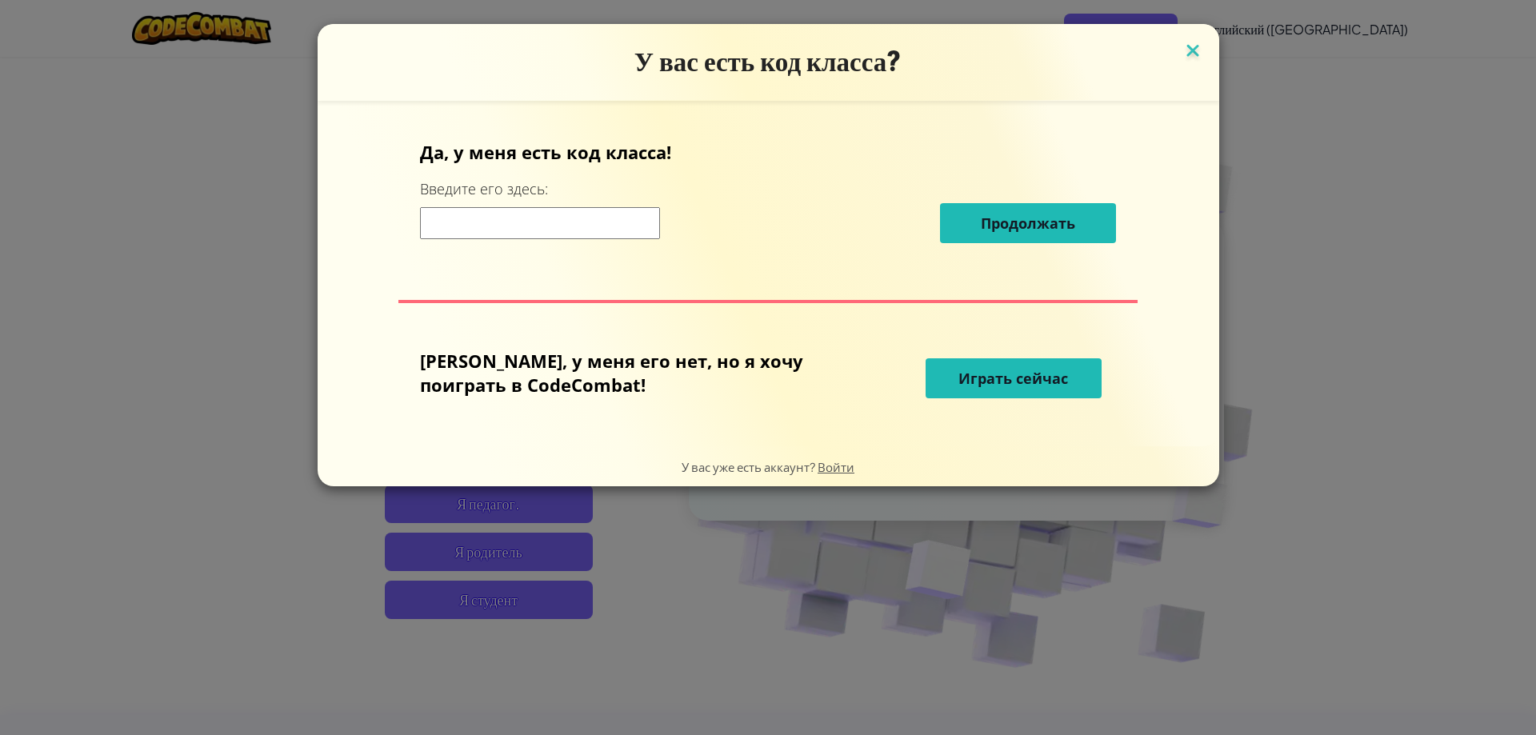 The width and height of the screenshot is (1536, 735). What do you see at coordinates (546, 152) in the screenshot?
I see `font: Да, у меня есть код класса!` at bounding box center [546, 152].